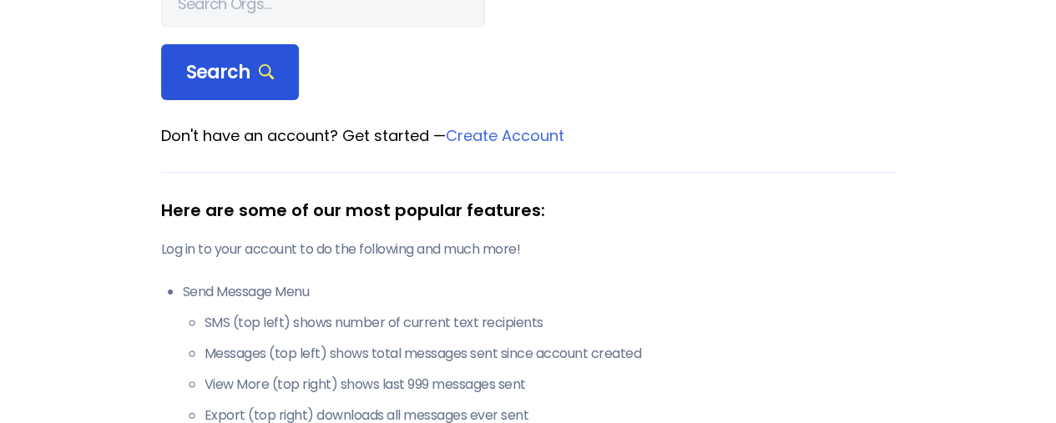 Image resolution: width=1056 pixels, height=423 pixels. I want to click on p: Log in to your account to do the following and much more!, so click(528, 250).